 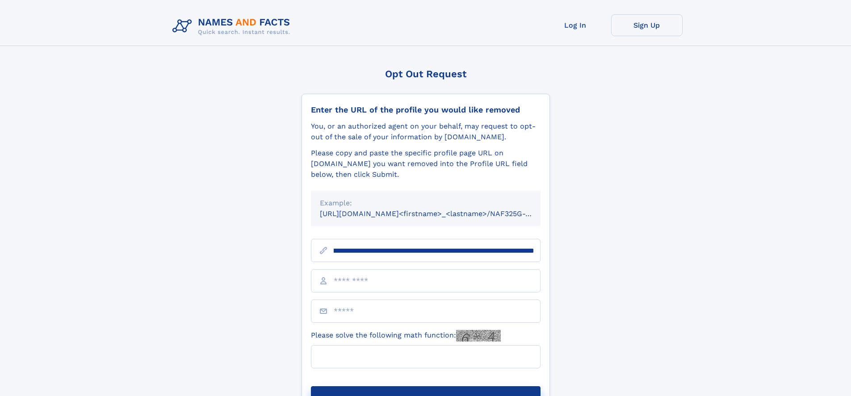 What do you see at coordinates (233, 26) in the screenshot?
I see `img: Logo Names and Facts` at bounding box center [233, 26].